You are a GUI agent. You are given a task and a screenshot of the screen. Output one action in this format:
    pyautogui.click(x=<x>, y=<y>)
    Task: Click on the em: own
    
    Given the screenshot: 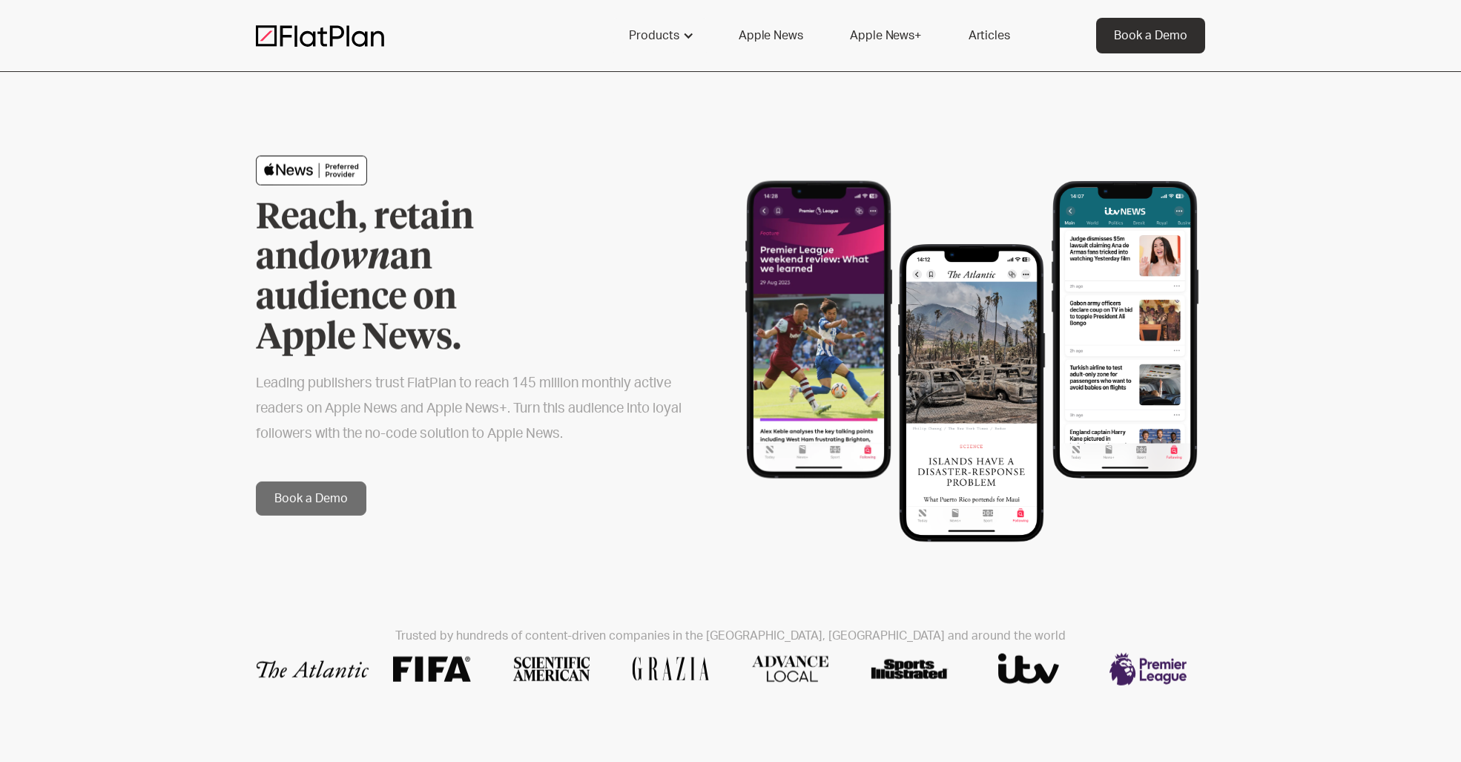 What is the action you would take?
    pyautogui.click(x=355, y=258)
    